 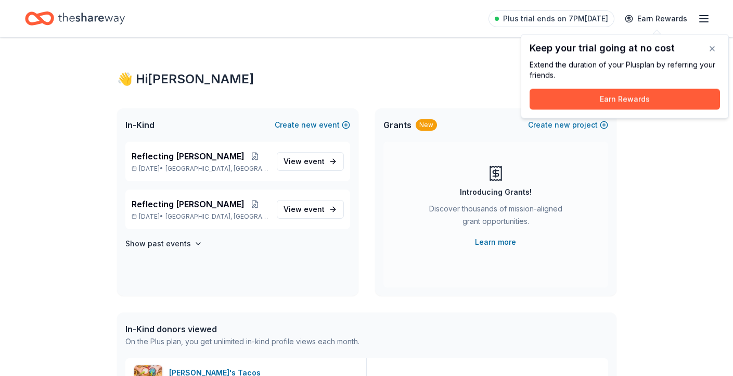 What do you see at coordinates (158, 243) in the screenshot?
I see `h4: Show past events` at bounding box center [158, 243].